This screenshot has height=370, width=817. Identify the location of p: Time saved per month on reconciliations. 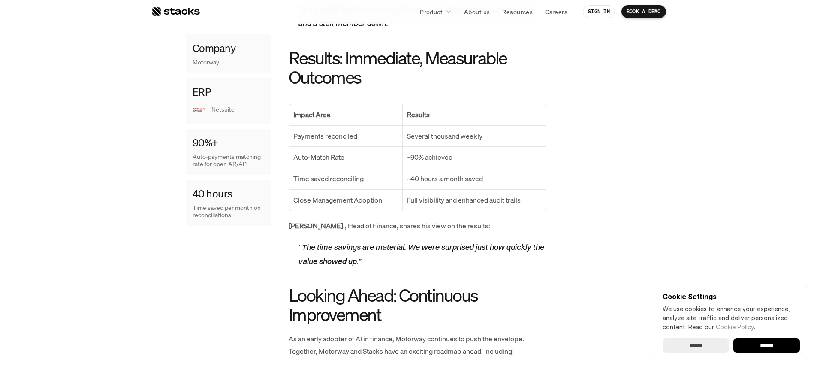
(229, 212).